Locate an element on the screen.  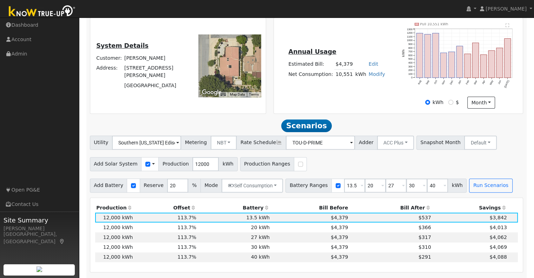
th: Offset is located at coordinates (166, 207).